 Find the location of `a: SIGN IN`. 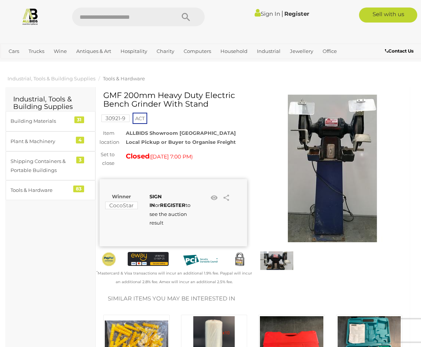

a: SIGN IN is located at coordinates (156, 201).